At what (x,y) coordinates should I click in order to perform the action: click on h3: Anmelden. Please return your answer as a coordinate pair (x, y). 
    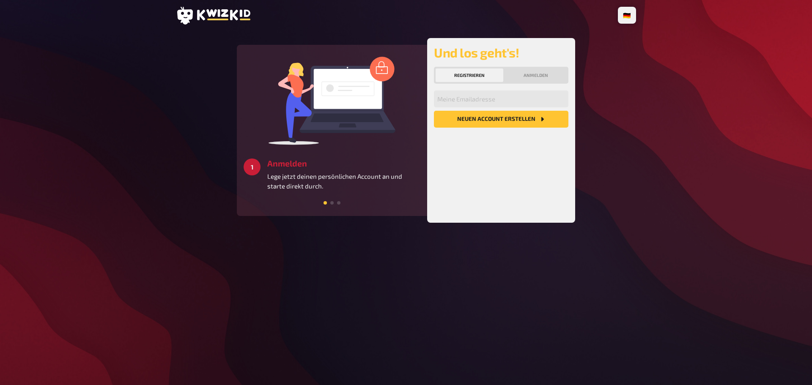
    Looking at the image, I should click on (344, 163).